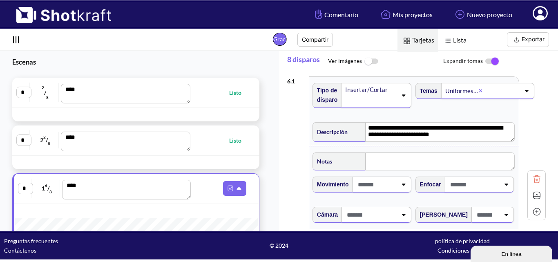 The height and width of the screenshot is (262, 558). I want to click on img: Icono de PDF, so click(230, 188).